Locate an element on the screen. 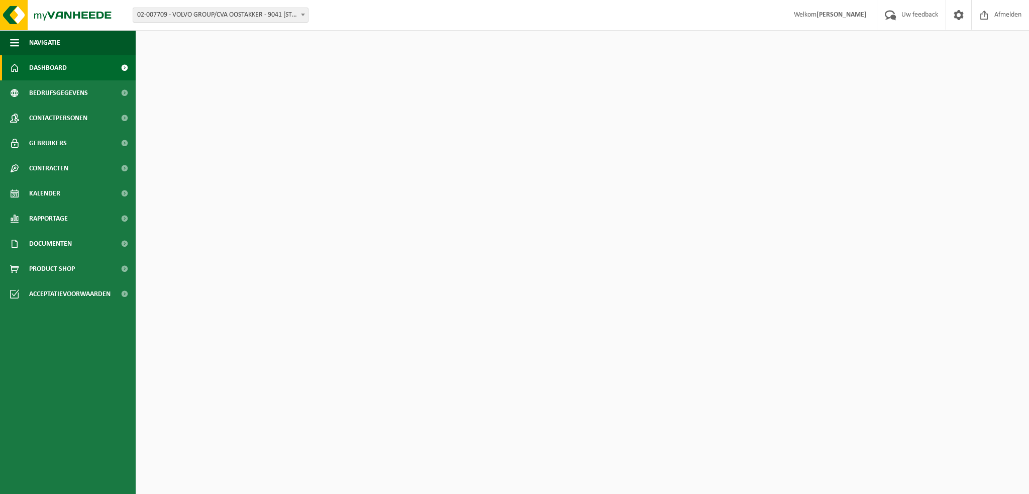 Image resolution: width=1029 pixels, height=494 pixels. span: Contracten is located at coordinates (49, 168).